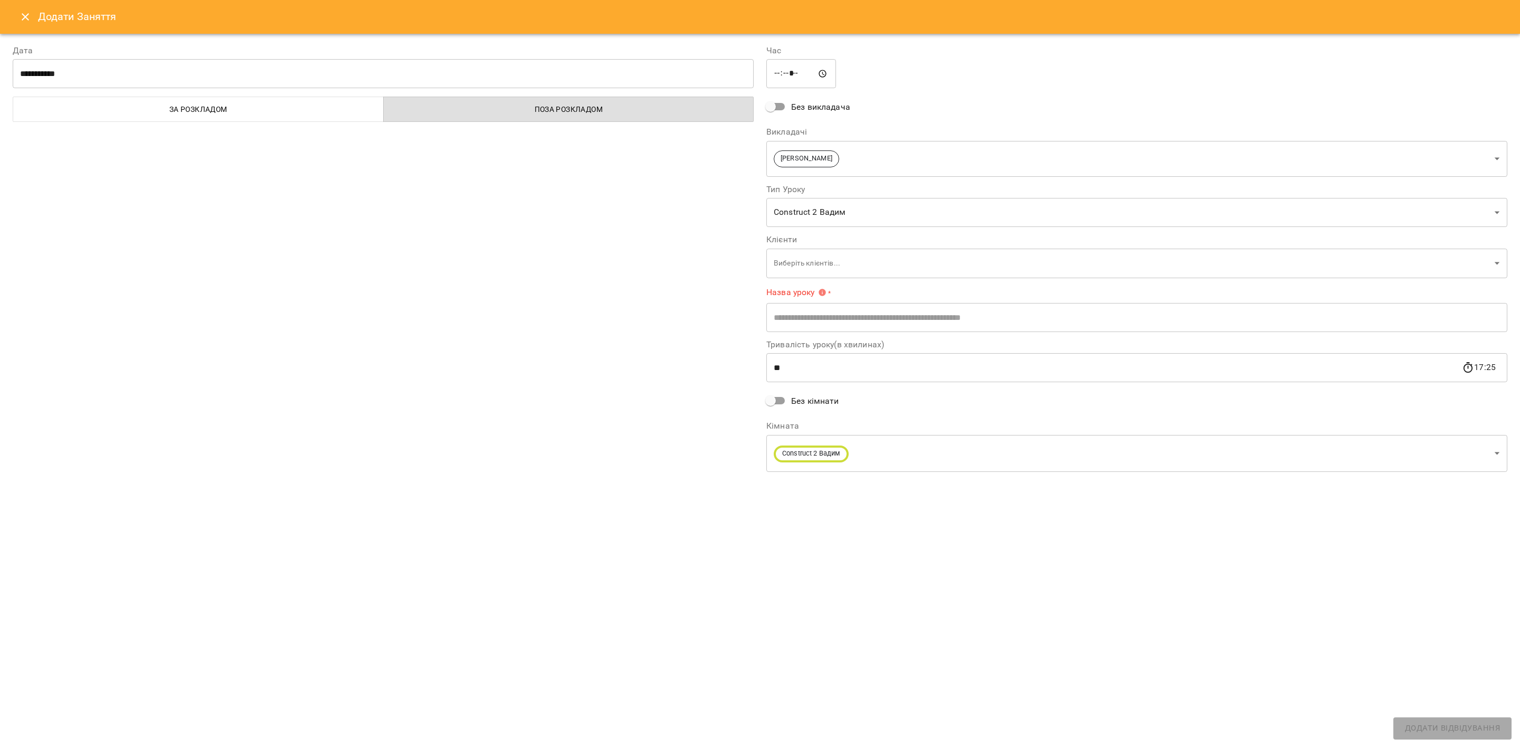 This screenshot has height=748, width=1520. Describe the element at coordinates (1137, 51) in the screenshot. I see `label: Час` at that location.